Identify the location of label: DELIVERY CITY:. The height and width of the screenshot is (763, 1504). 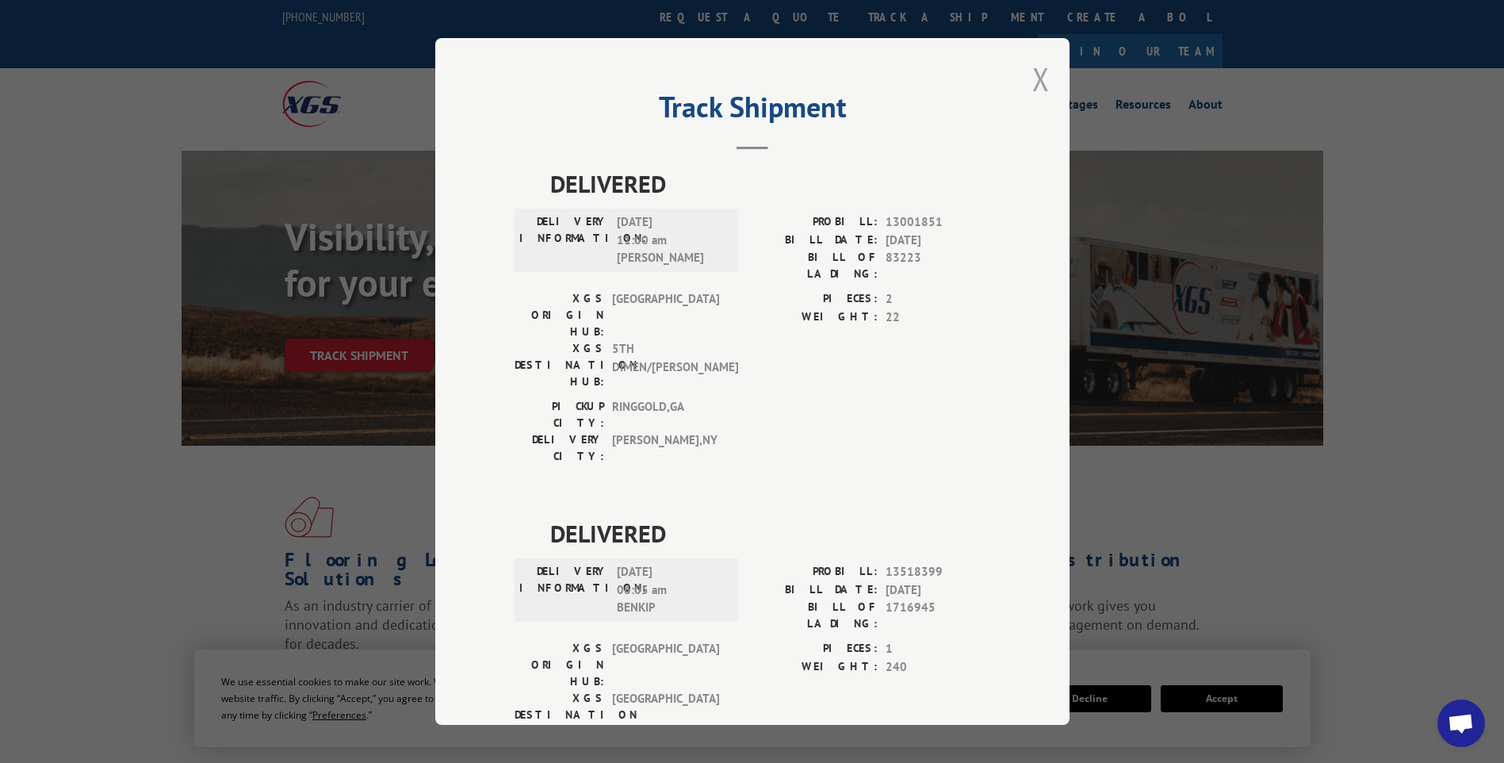
(559, 448).